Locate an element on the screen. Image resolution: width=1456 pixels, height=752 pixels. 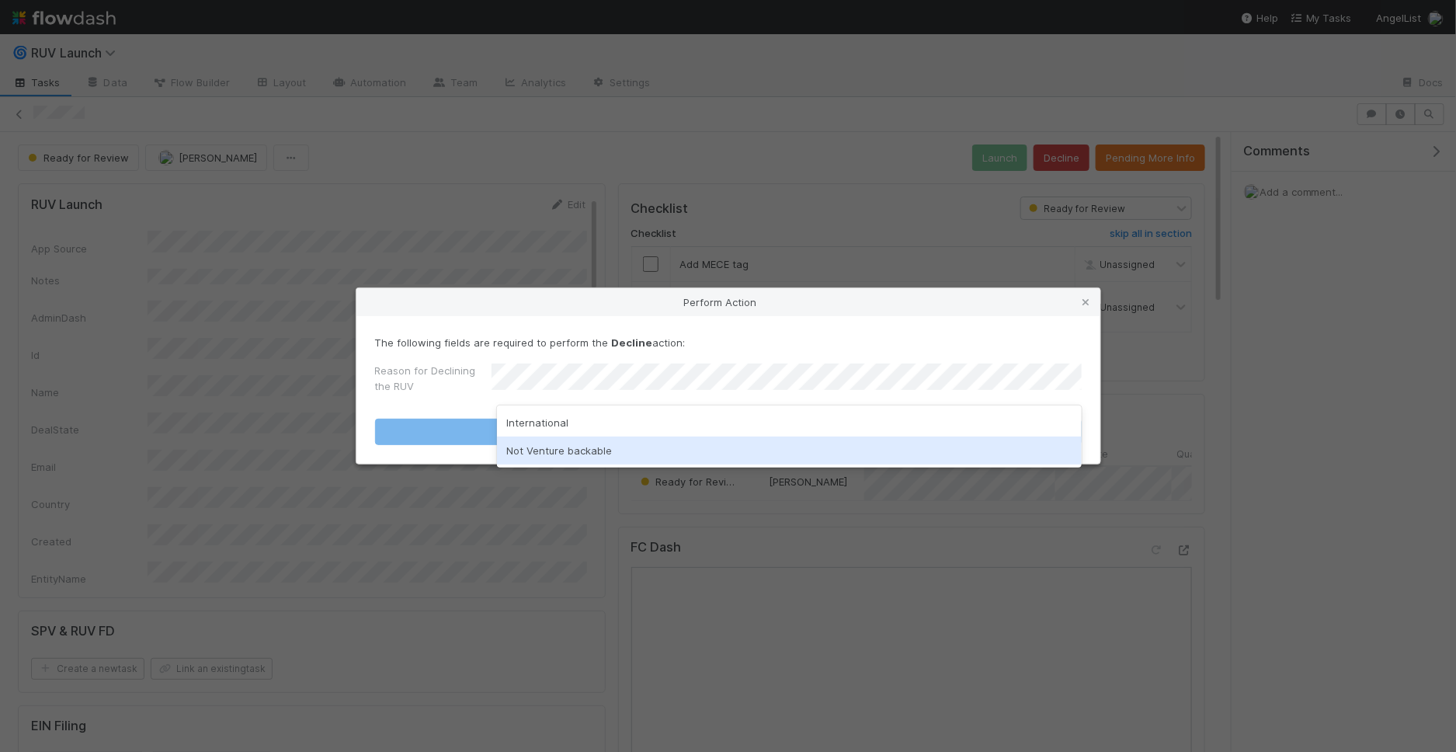
button: Decline is located at coordinates (728, 432).